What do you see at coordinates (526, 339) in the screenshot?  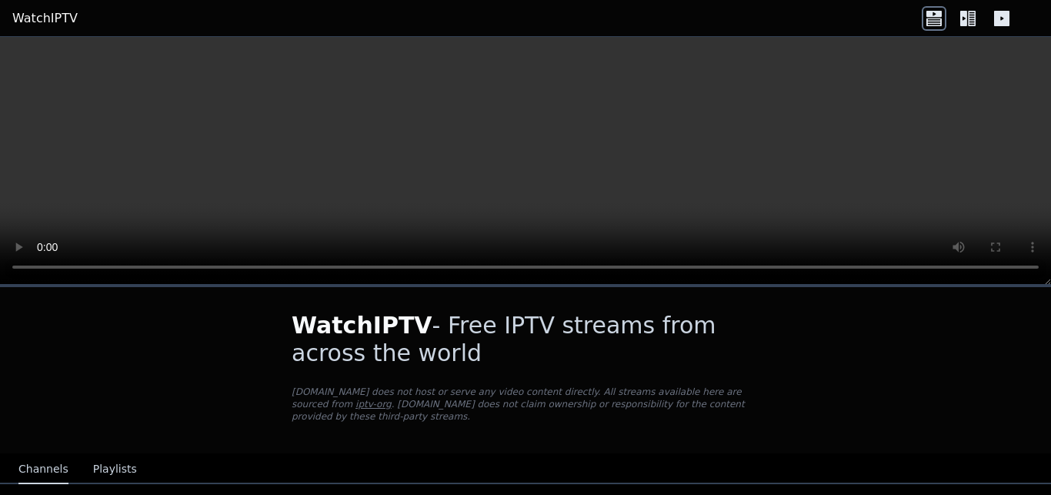 I see `h1: - Free IPTV streams from across the world` at bounding box center [526, 339].